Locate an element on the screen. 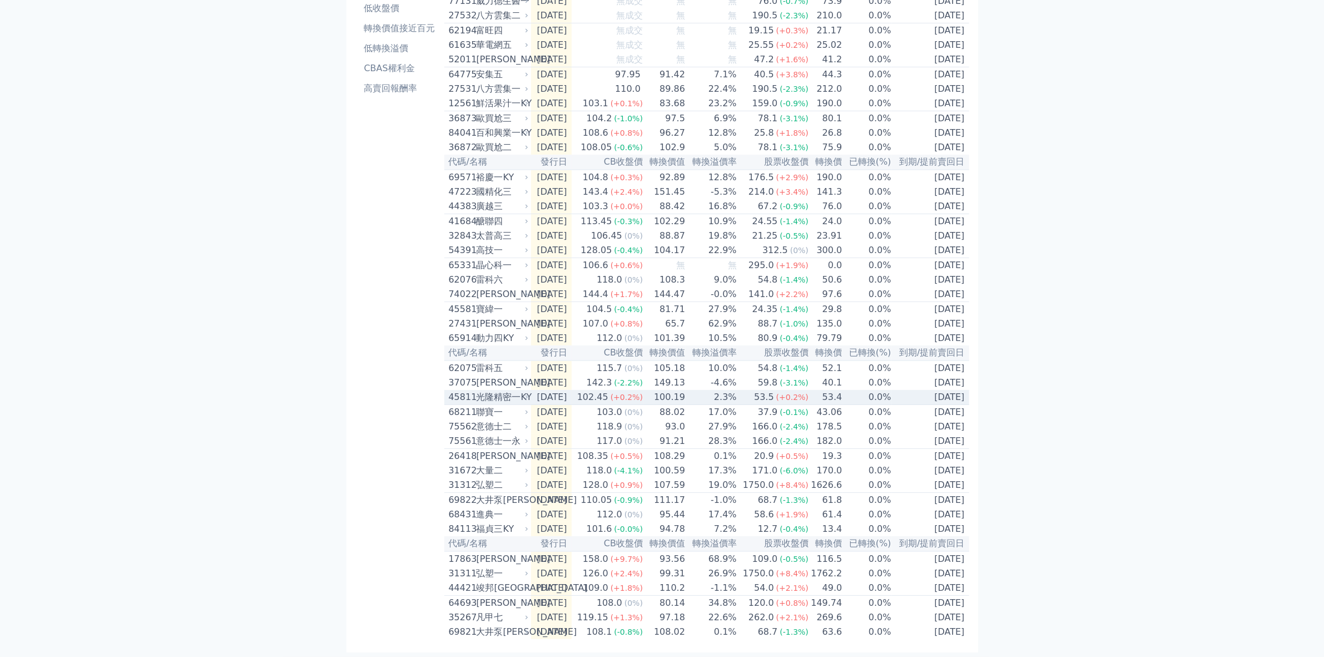 This screenshot has width=1324, height=657. td: 79.79 is located at coordinates (826, 338).